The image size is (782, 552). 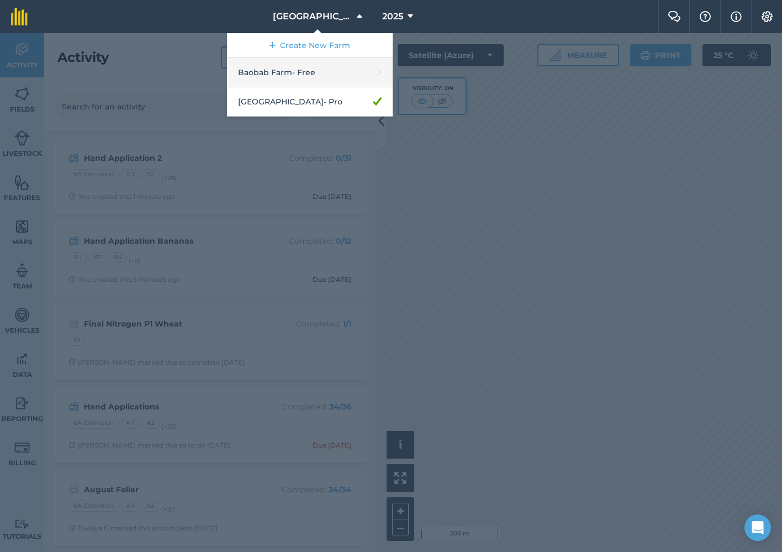 I want to click on a: Create New Farm, so click(x=310, y=45).